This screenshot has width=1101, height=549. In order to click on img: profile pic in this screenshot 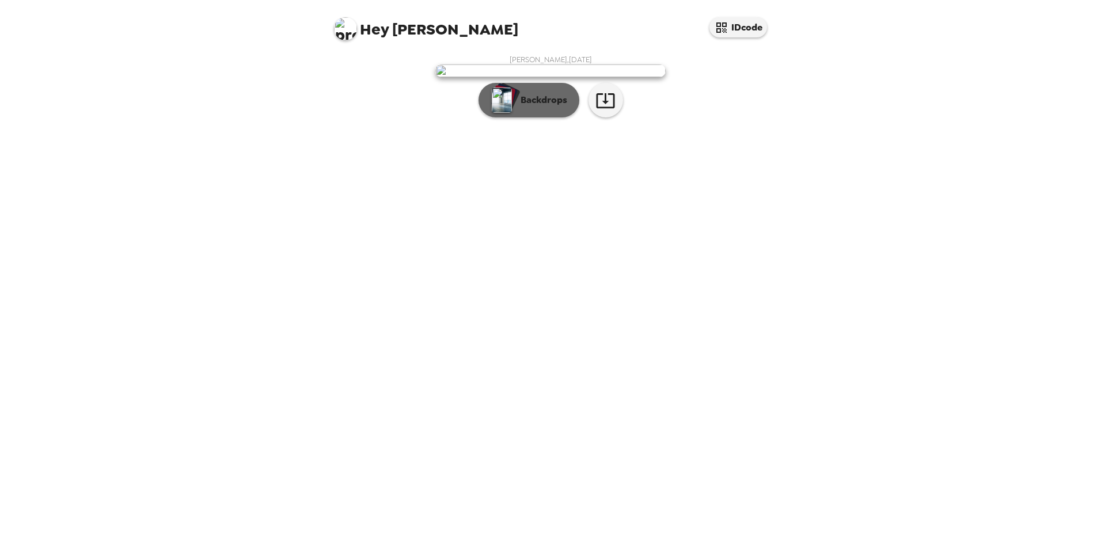, I will do `click(345, 29)`.